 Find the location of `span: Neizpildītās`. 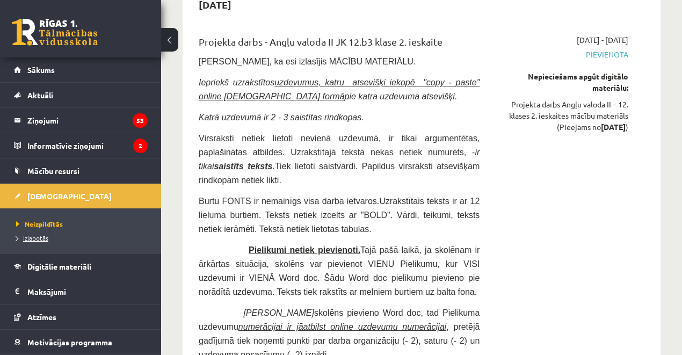

span: Neizpildītās is located at coordinates (39, 224).